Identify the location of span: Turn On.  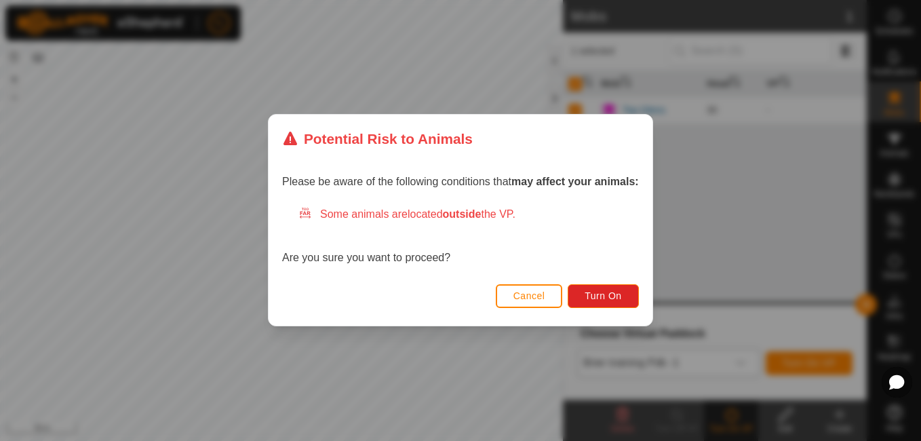
(604, 296).